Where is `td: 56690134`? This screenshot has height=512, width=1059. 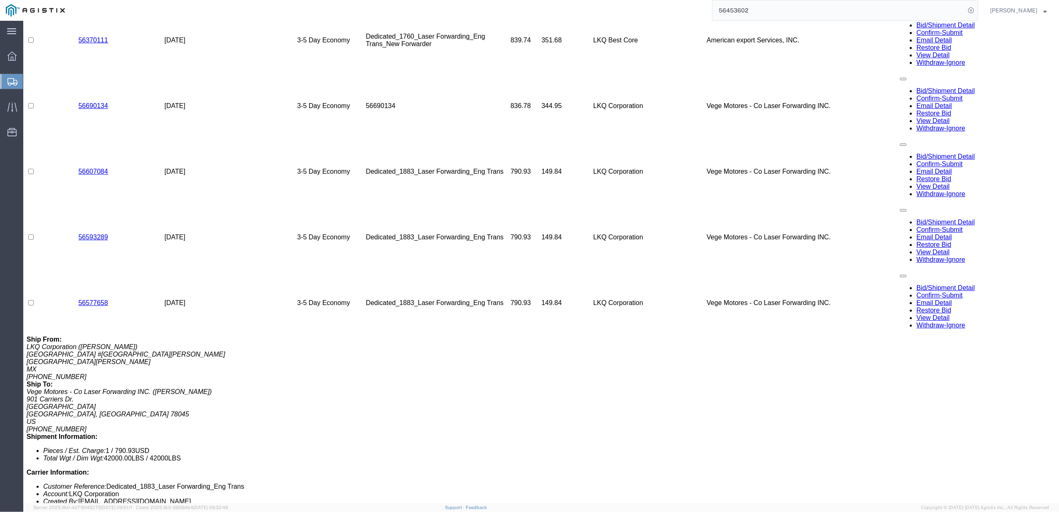
td: 56690134 is located at coordinates (415, 85).